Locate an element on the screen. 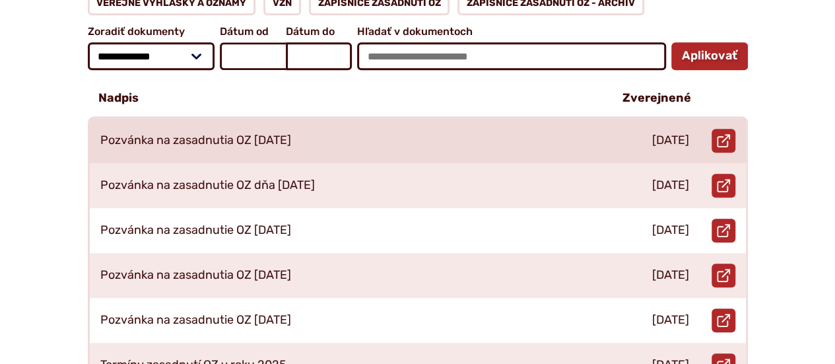 Image resolution: width=835 pixels, height=364 pixels. input: Dátum od is located at coordinates (253, 56).